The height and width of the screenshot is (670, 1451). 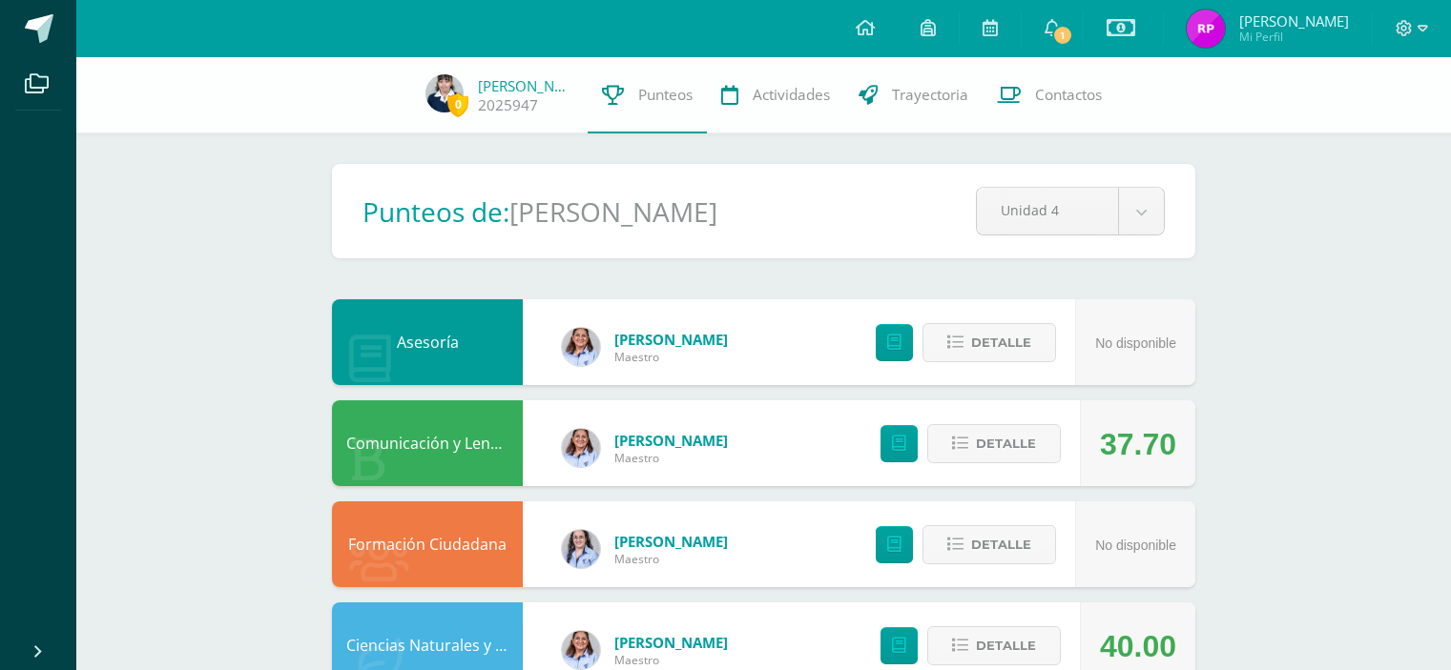 What do you see at coordinates (775, 95) in the screenshot?
I see `a: Actividades` at bounding box center [775, 95].